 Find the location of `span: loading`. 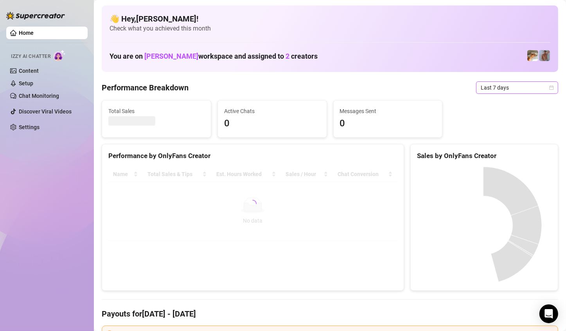

span: loading is located at coordinates (253, 204).